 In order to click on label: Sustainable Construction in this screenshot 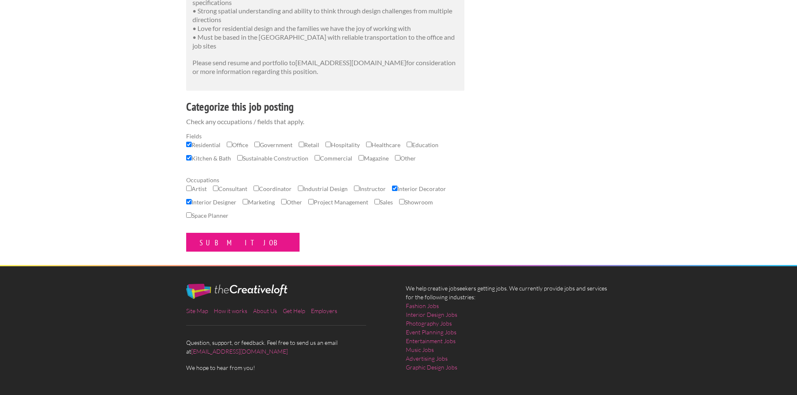, I will do `click(273, 161)`.